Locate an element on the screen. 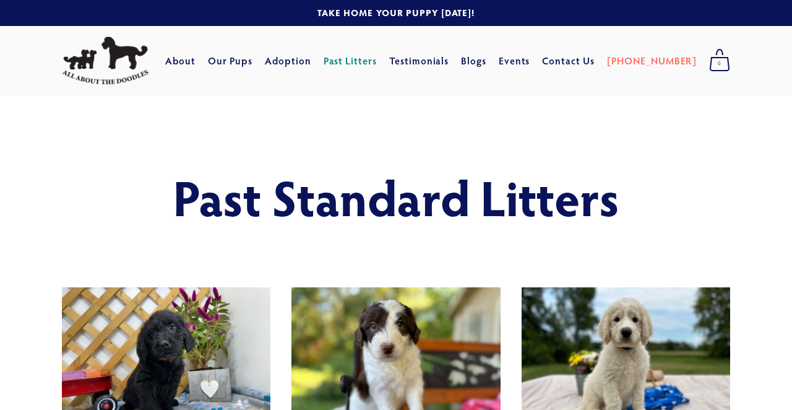 Image resolution: width=792 pixels, height=410 pixels. a: Our Pups is located at coordinates (230, 61).